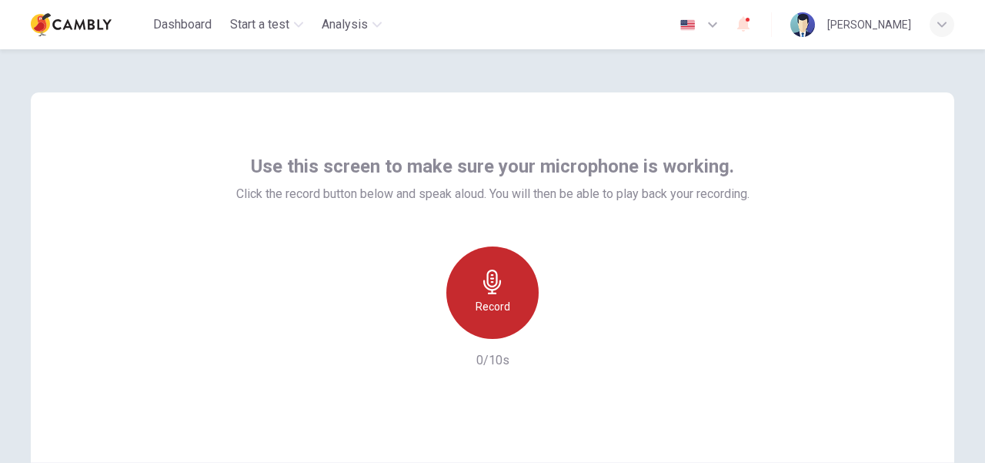 This screenshot has width=985, height=463. What do you see at coordinates (182, 25) in the screenshot?
I see `span: Dashboard` at bounding box center [182, 25].